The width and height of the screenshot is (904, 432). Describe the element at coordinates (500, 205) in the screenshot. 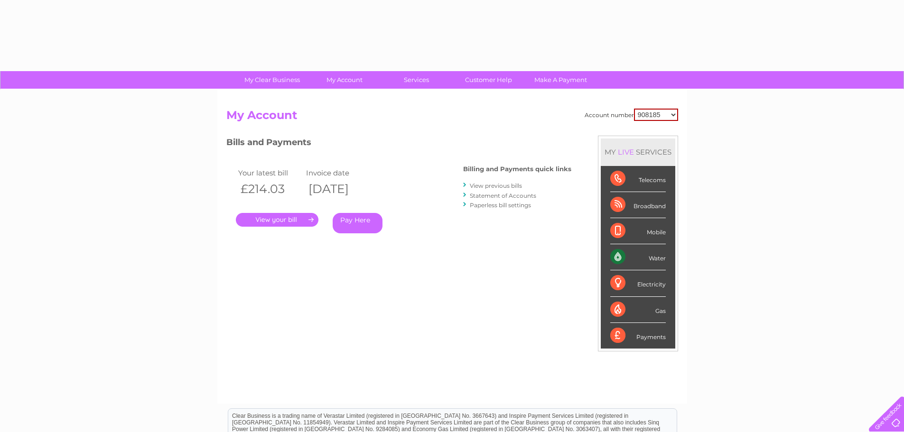

I see `a: Paperless bill settings` at that location.